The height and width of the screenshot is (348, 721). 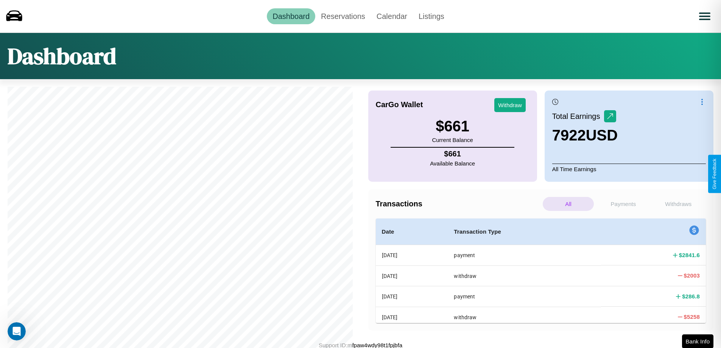 I want to click on h3: $ 661, so click(x=452, y=126).